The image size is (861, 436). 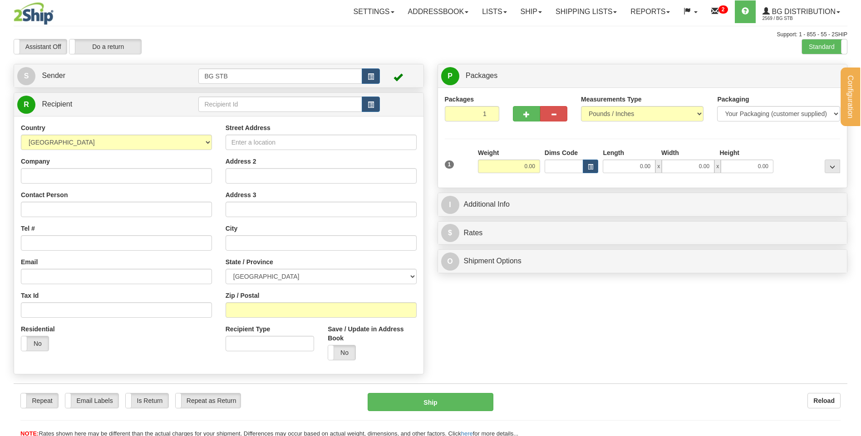 What do you see at coordinates (26, 76) in the screenshot?
I see `span: S` at bounding box center [26, 76].